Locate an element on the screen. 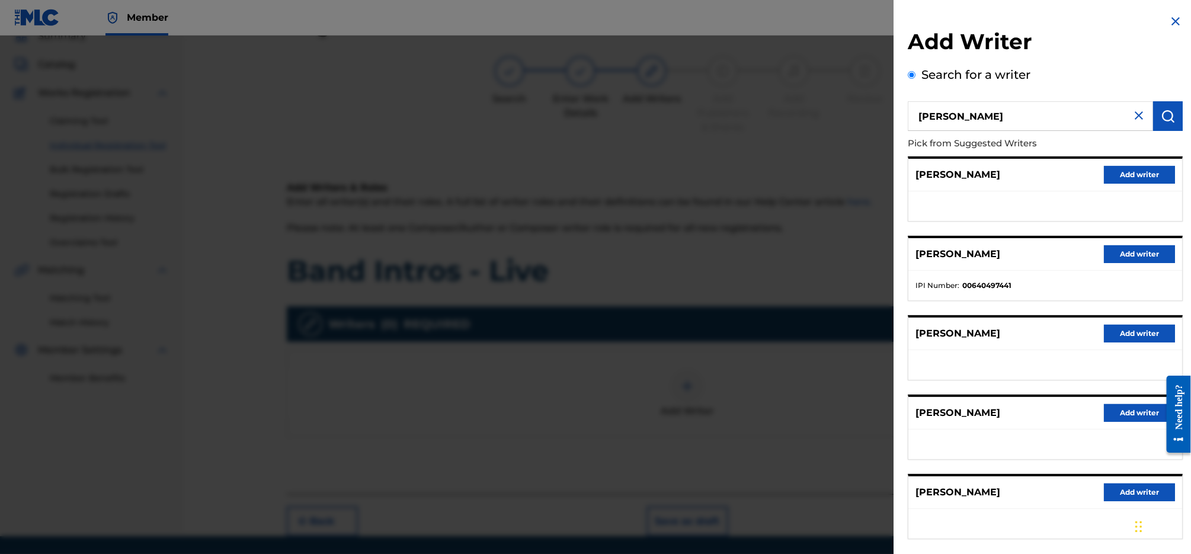 The image size is (1191, 554). strong: 00640497441 is located at coordinates (987, 286).